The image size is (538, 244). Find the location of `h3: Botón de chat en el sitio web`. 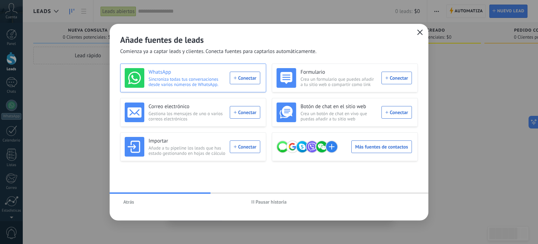

h3: Botón de chat en el sitio web is located at coordinates (339, 107).